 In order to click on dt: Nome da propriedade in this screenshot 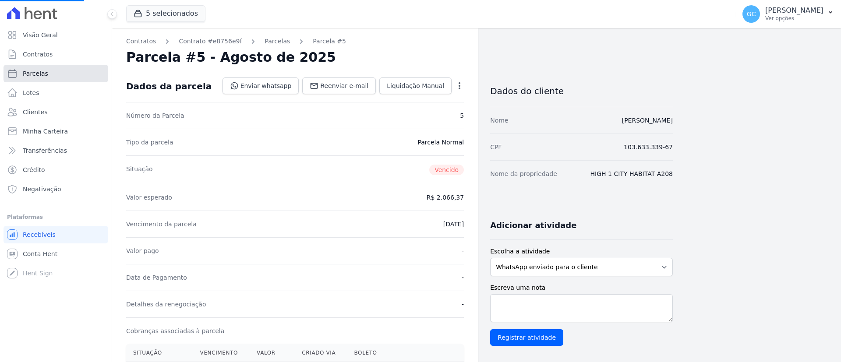, I will do `click(523, 174)`.